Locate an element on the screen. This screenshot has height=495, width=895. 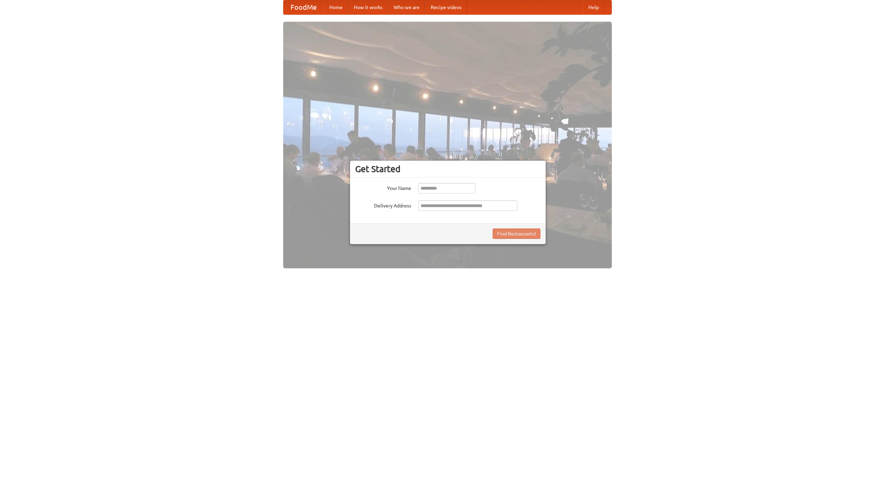
a: Help is located at coordinates (594, 7).